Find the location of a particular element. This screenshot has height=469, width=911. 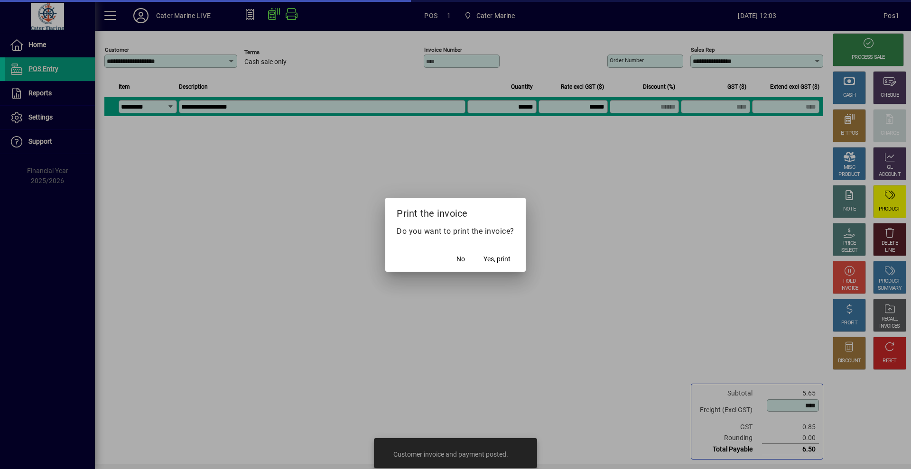

h2: Print the invoice is located at coordinates (455, 212).